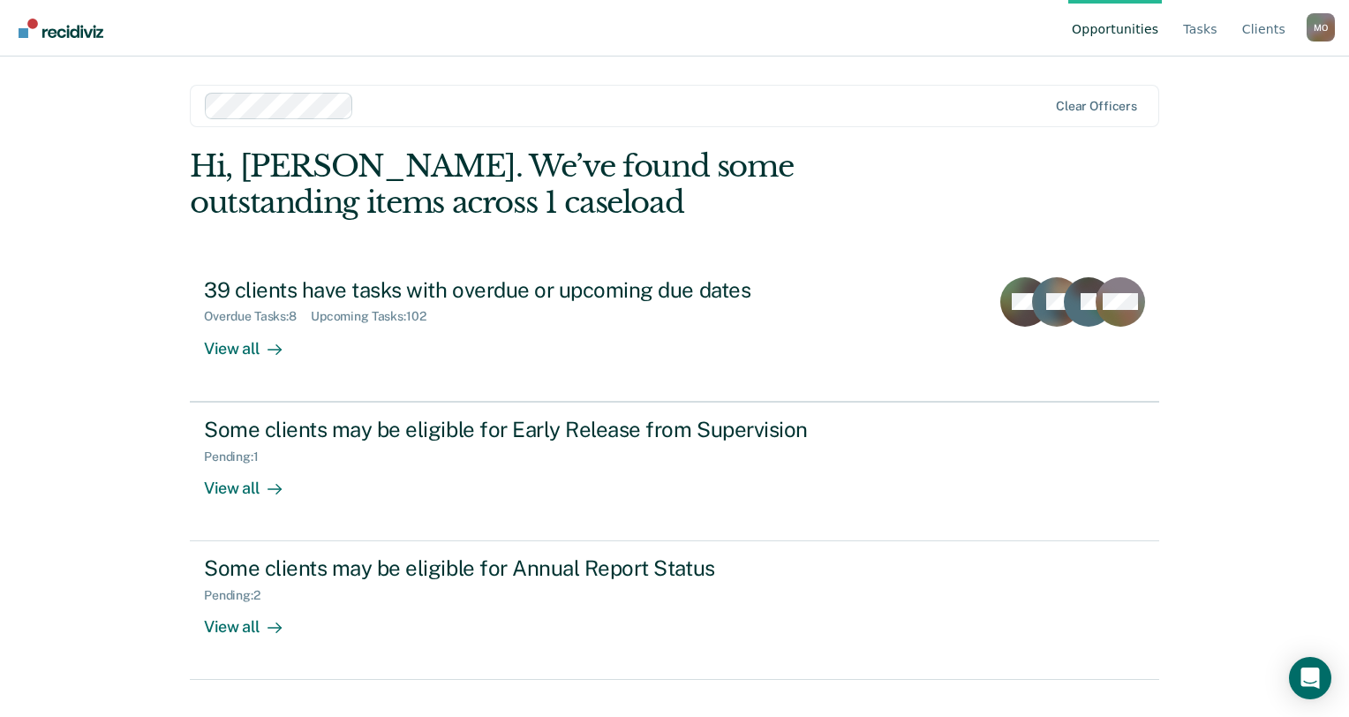 The width and height of the screenshot is (1349, 717). Describe the element at coordinates (1310, 678) in the screenshot. I see `div: Open Intercom Messenger` at that location.